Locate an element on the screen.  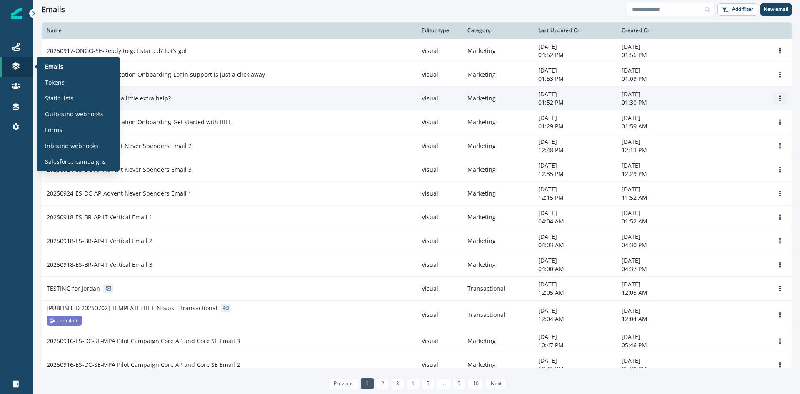
p: New email is located at coordinates (776, 9).